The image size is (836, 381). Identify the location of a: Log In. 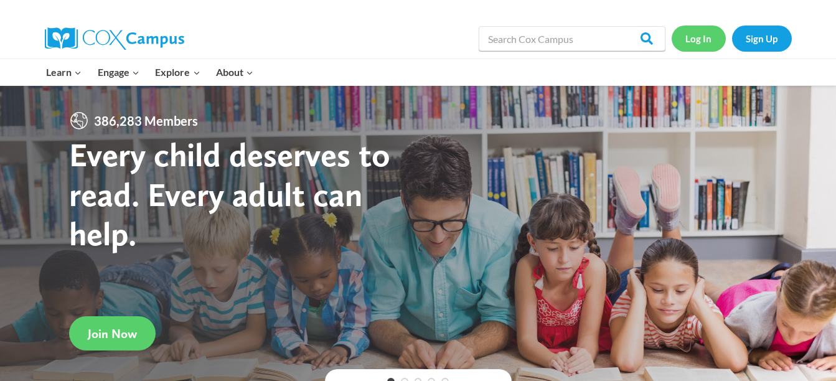
(699, 38).